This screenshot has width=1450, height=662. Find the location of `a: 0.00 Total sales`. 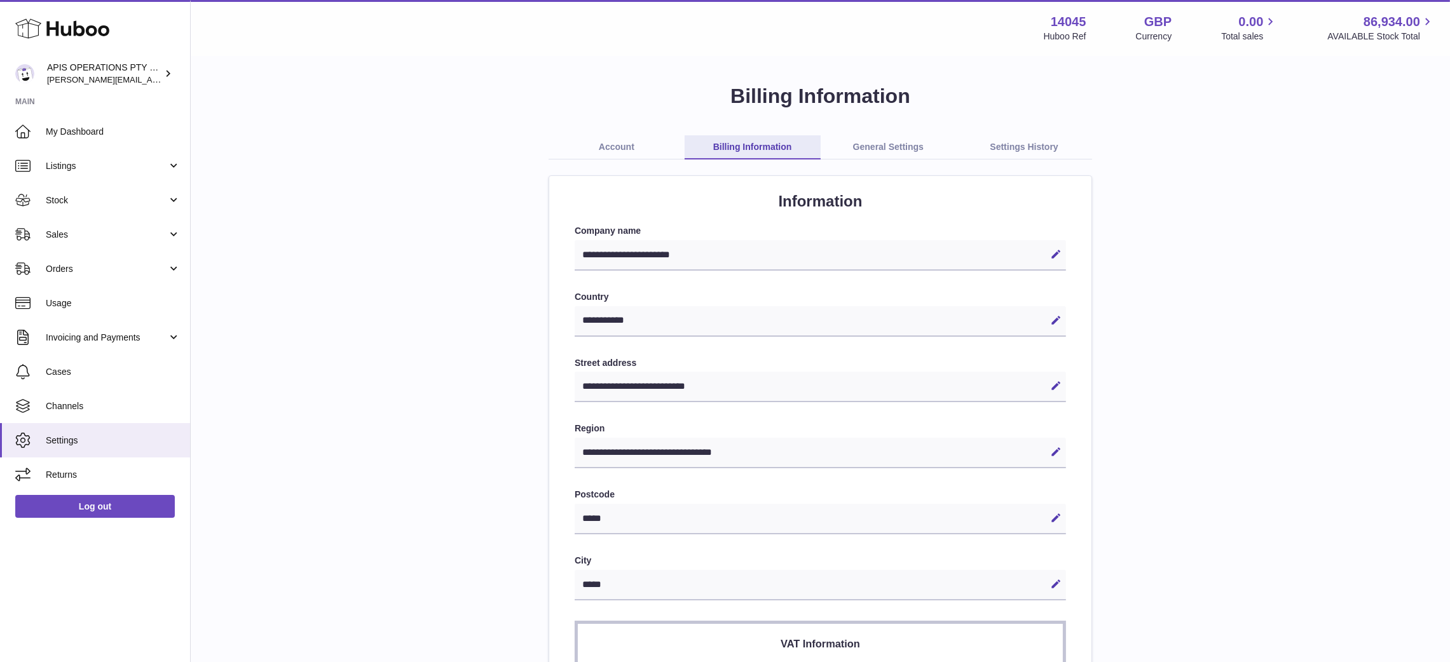

a: 0.00 Total sales is located at coordinates (1249, 28).